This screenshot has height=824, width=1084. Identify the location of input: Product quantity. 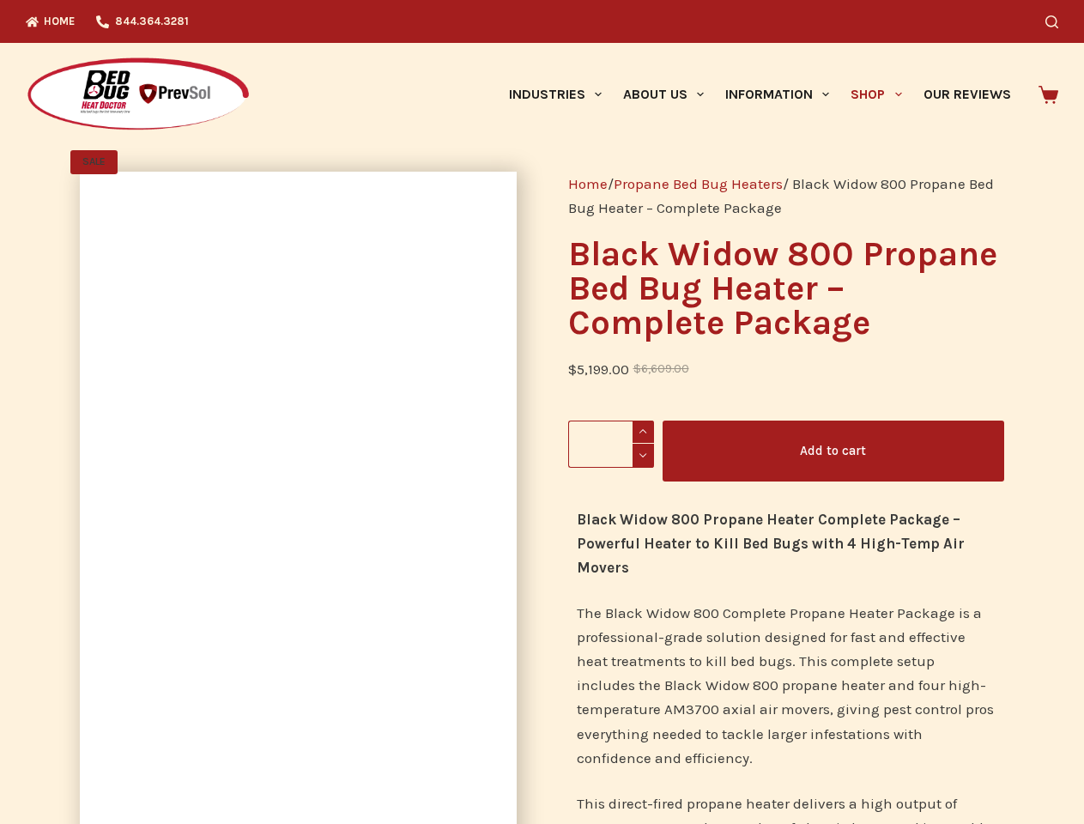
(611, 444).